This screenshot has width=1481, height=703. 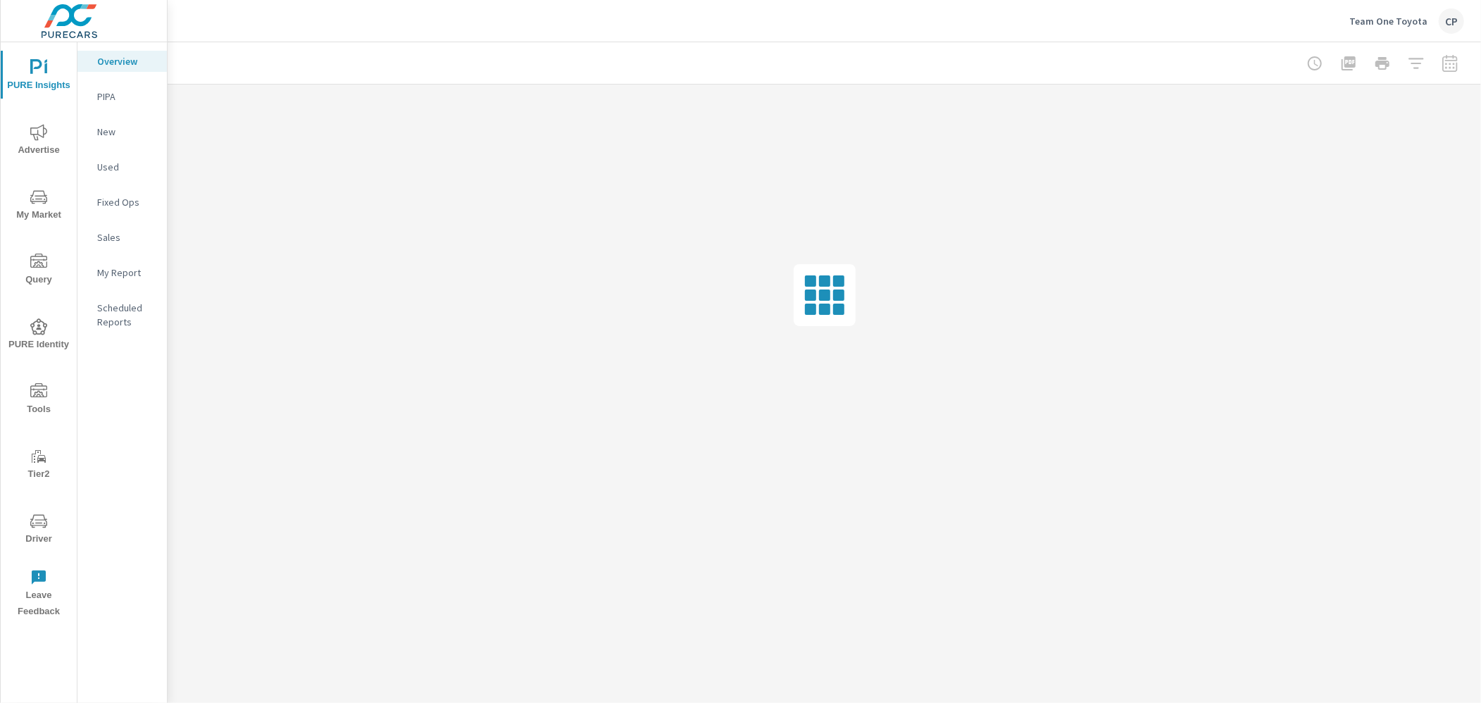 I want to click on span: Tier2, so click(x=39, y=465).